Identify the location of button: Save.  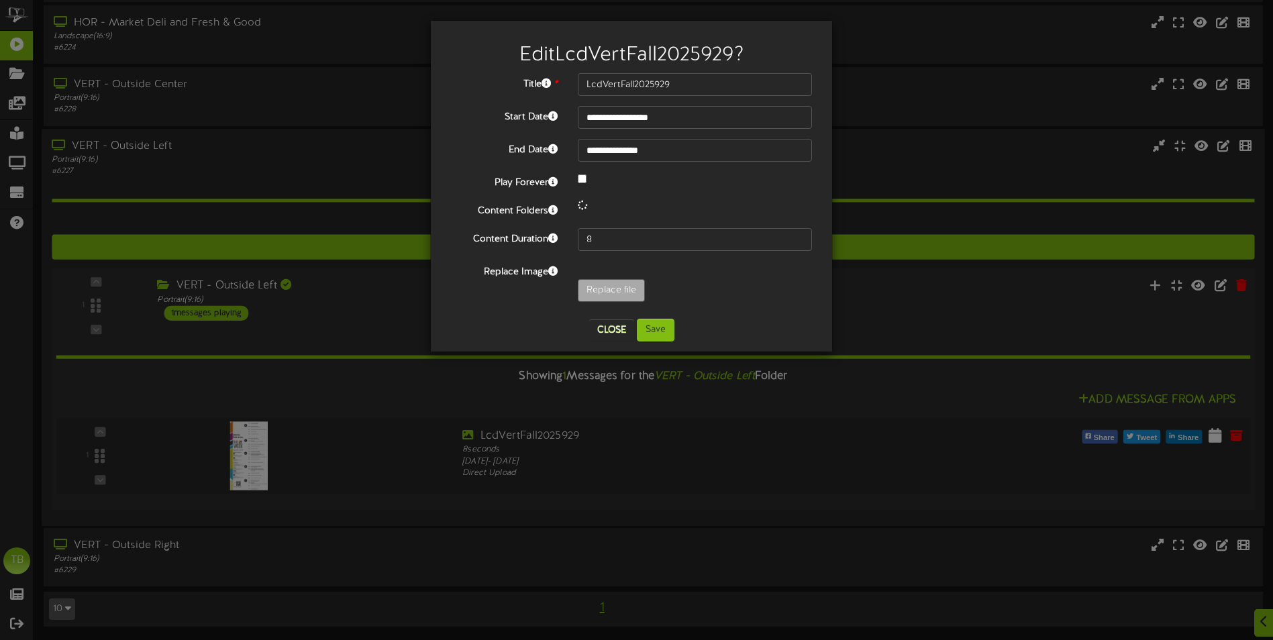
(655, 330).